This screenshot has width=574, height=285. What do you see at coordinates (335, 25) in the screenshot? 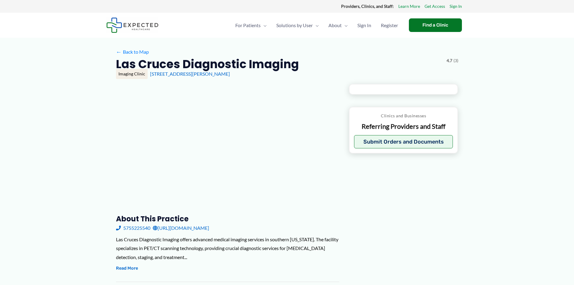
I see `span: About` at bounding box center [335, 25].